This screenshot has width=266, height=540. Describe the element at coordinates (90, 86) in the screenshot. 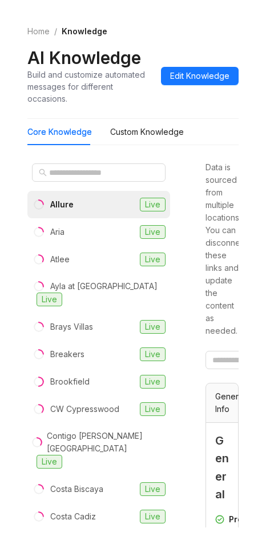

I see `div: Build and customize automated messages for different occasions.` at that location.